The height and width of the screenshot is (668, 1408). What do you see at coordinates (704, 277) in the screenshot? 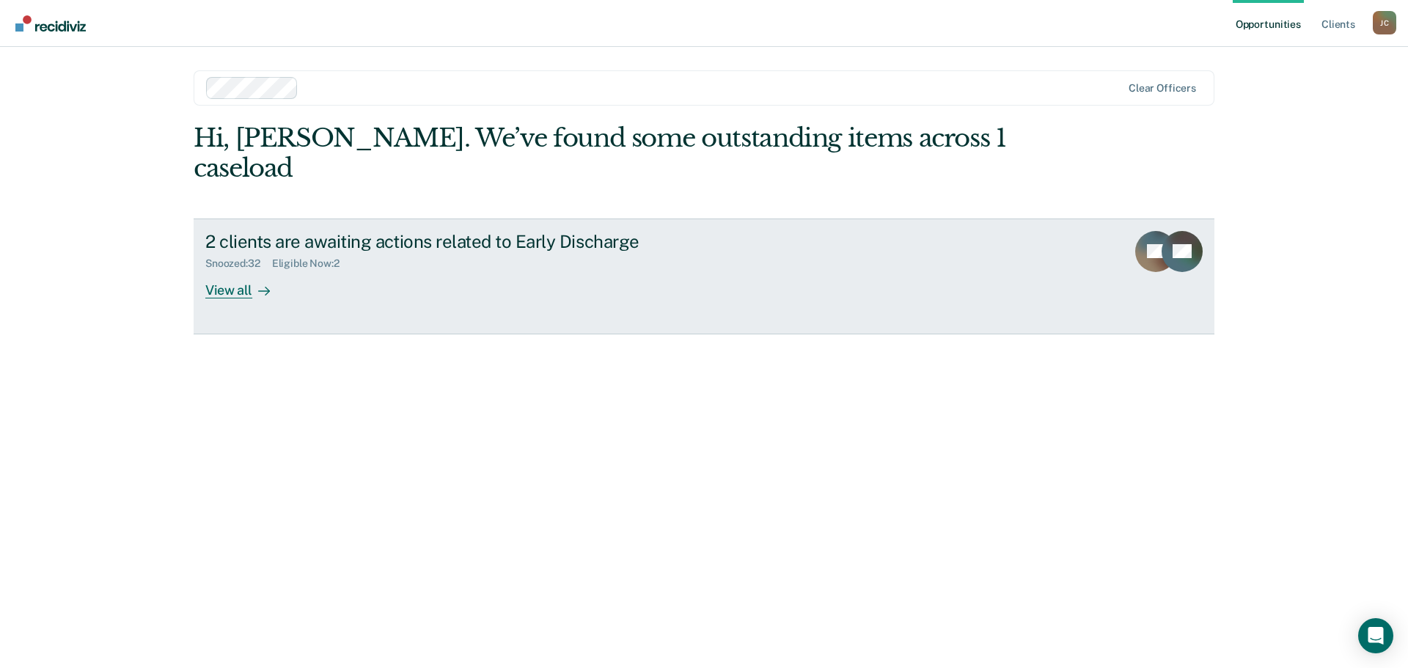
I see `a: 2 clients are awaiting actions related to Early DischargeSnoozed:32Eligible Now:2View all` at bounding box center [704, 277].